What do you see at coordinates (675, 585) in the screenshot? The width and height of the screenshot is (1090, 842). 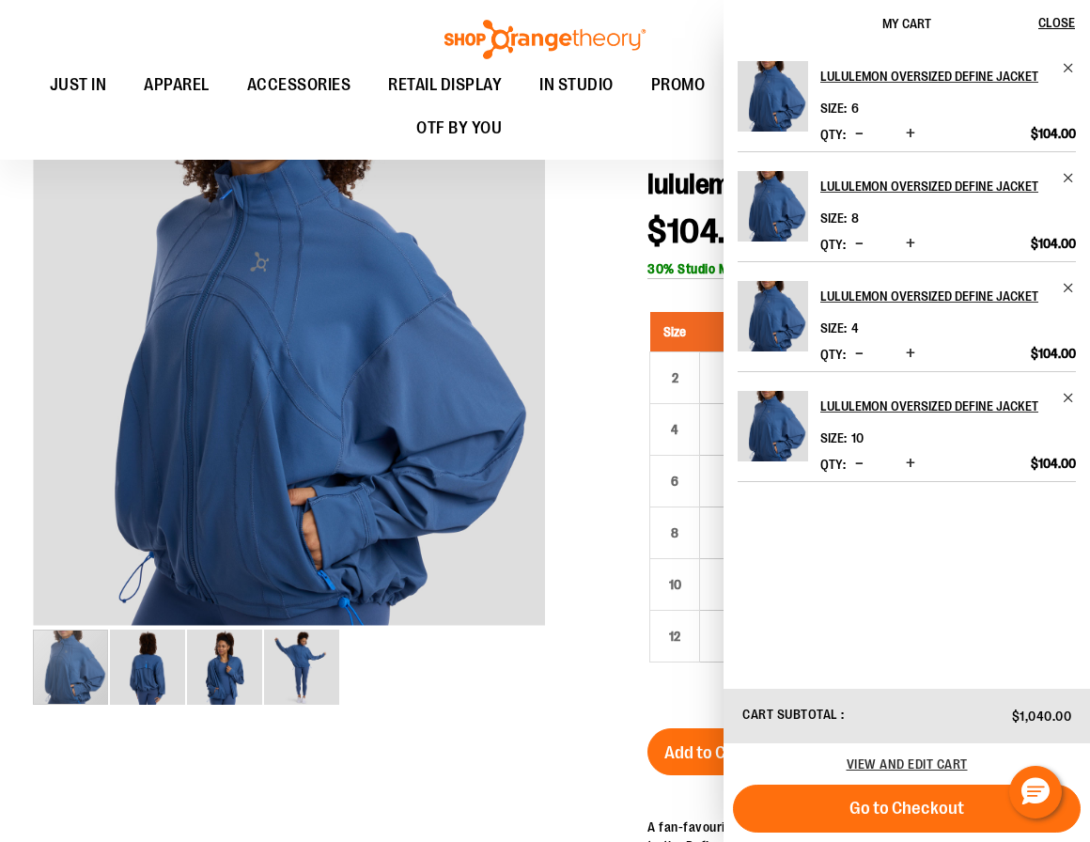 I see `div: 10` at bounding box center [675, 585].